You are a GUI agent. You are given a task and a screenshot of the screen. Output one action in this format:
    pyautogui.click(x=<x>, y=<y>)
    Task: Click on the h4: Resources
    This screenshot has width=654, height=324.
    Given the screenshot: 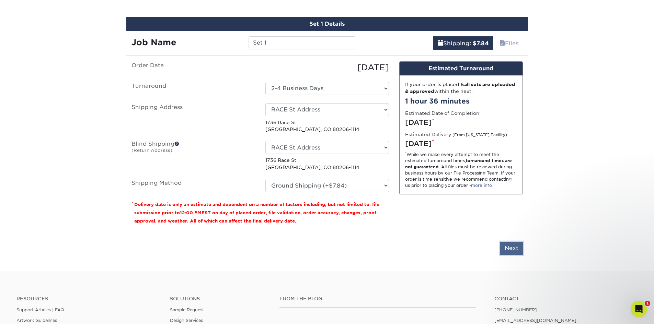 What is the action you would take?
    pyautogui.click(x=88, y=299)
    